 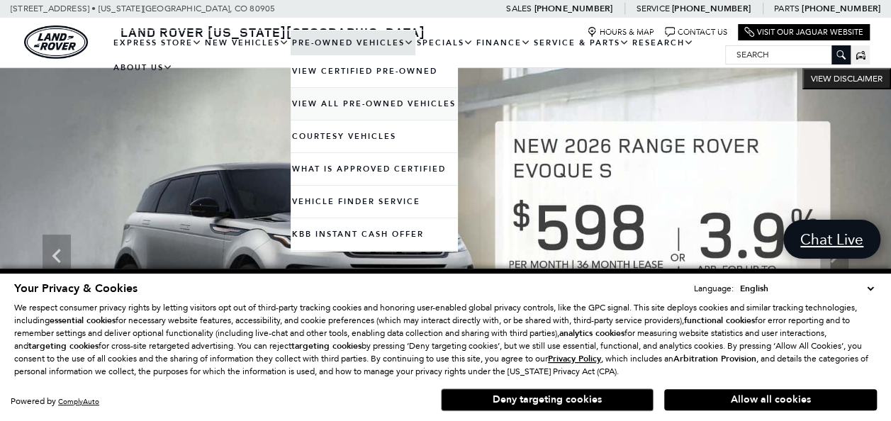 What do you see at coordinates (831, 239) in the screenshot?
I see `span: Chat Live` at bounding box center [831, 239].